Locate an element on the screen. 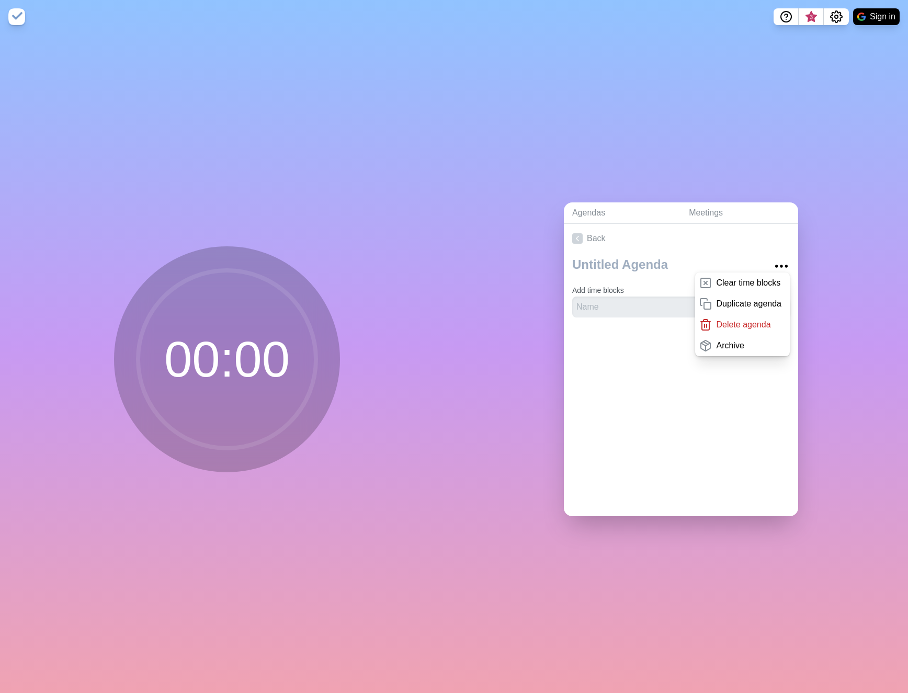  p: Clear time blocks is located at coordinates (748, 283).